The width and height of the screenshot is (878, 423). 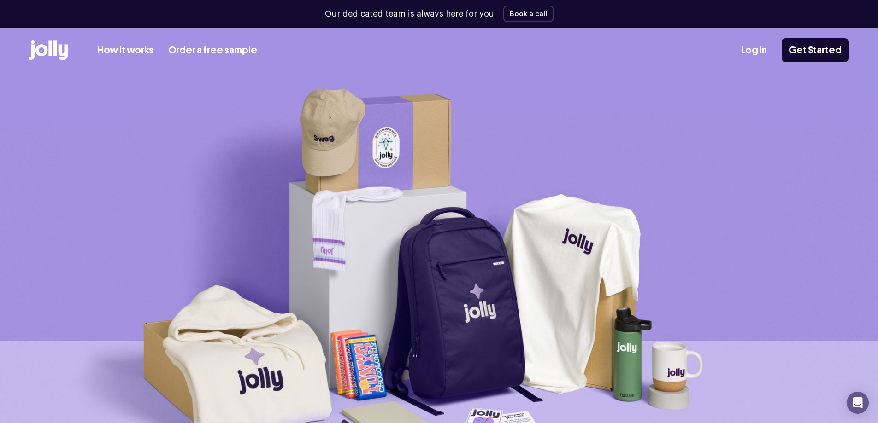 I want to click on div: Open Intercom Messenger, so click(x=857, y=403).